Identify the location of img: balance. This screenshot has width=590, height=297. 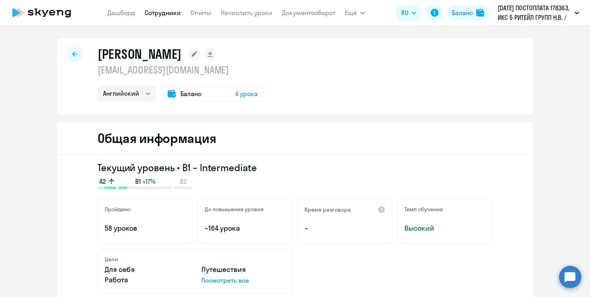
(481, 13).